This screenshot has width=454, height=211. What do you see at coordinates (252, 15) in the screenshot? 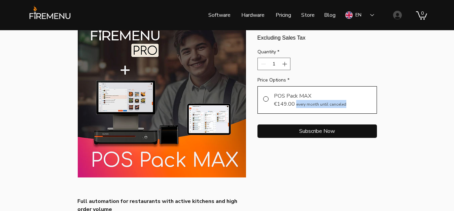
I see `a: Hardware` at bounding box center [252, 15].